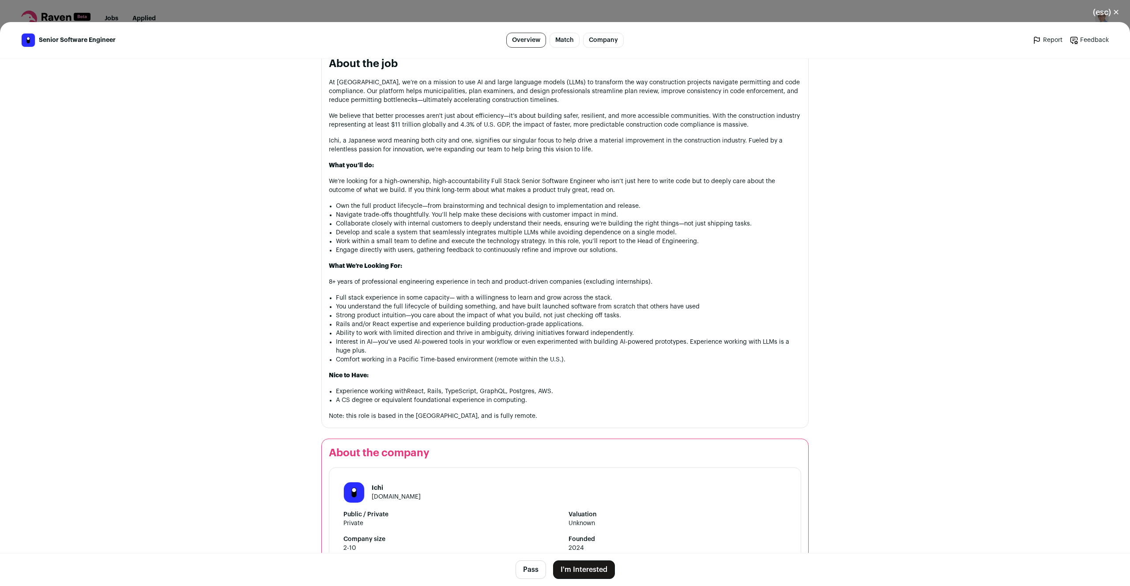 This screenshot has width=1130, height=586. What do you see at coordinates (568, 298) in the screenshot?
I see `li: Full stack experience in some capacity— with a willingness to learn and grow across the stack.` at bounding box center [568, 298].